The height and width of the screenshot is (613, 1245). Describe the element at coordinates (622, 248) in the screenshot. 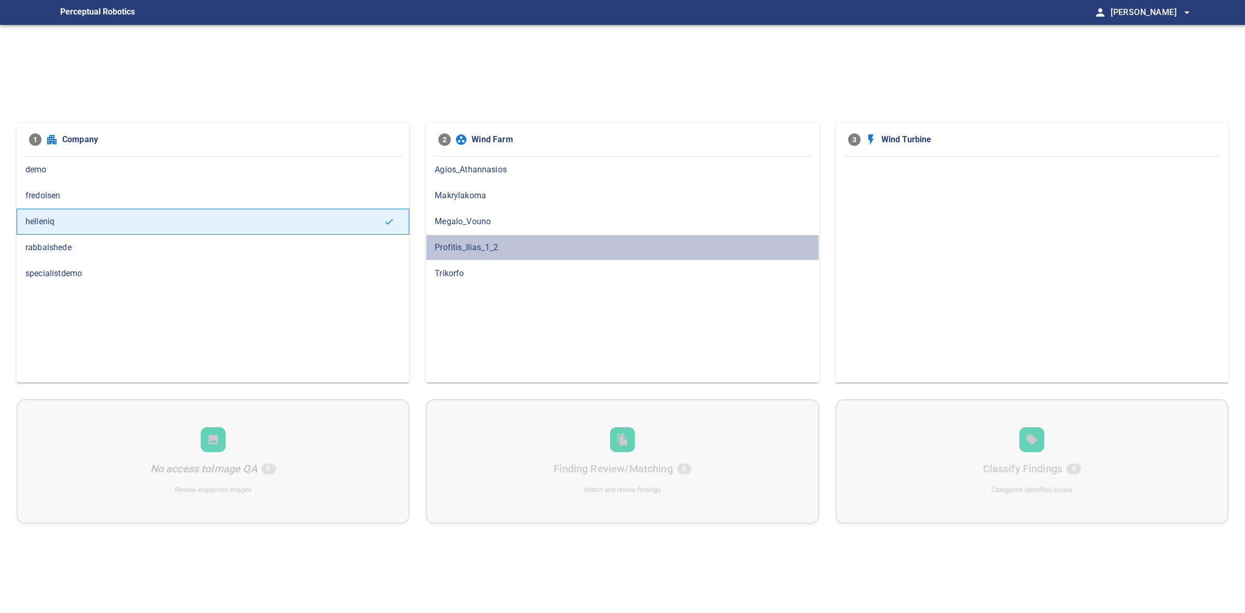

I see `div: Profitis_Ilias_1_2` at that location.